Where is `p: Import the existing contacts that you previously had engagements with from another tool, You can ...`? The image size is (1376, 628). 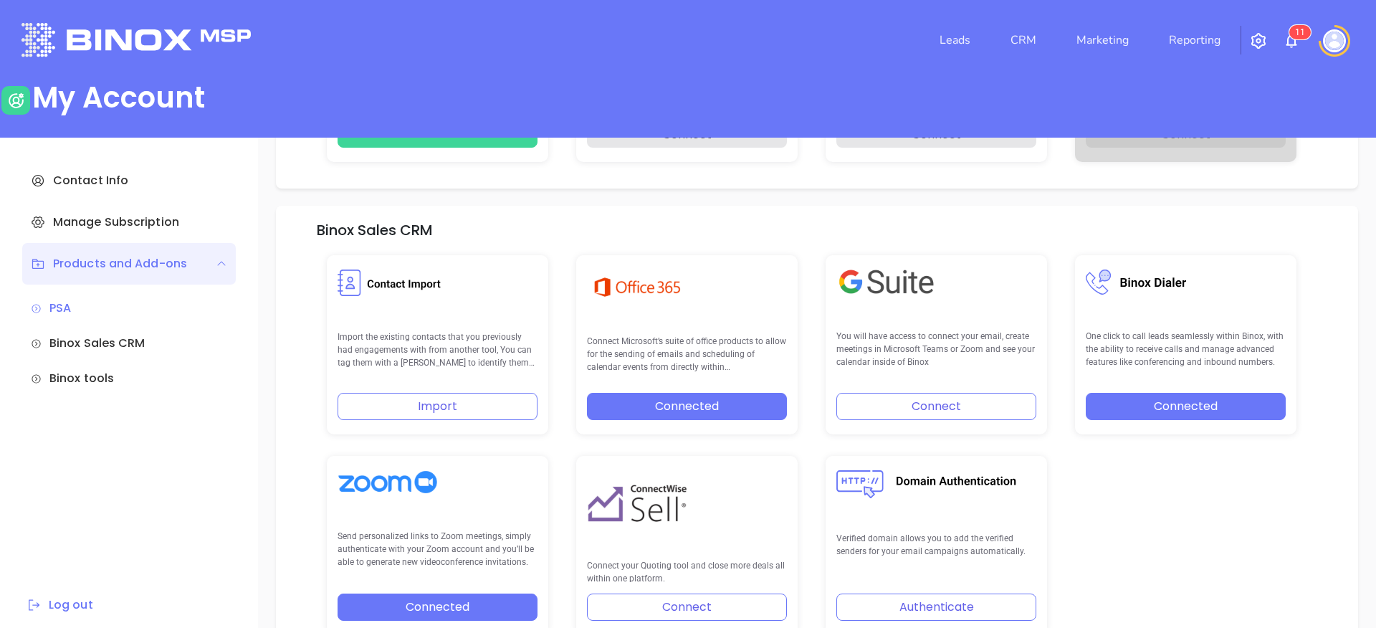 p: Import the existing contacts that you previously had engagements with from another tool, You can ... is located at coordinates (437, 350).